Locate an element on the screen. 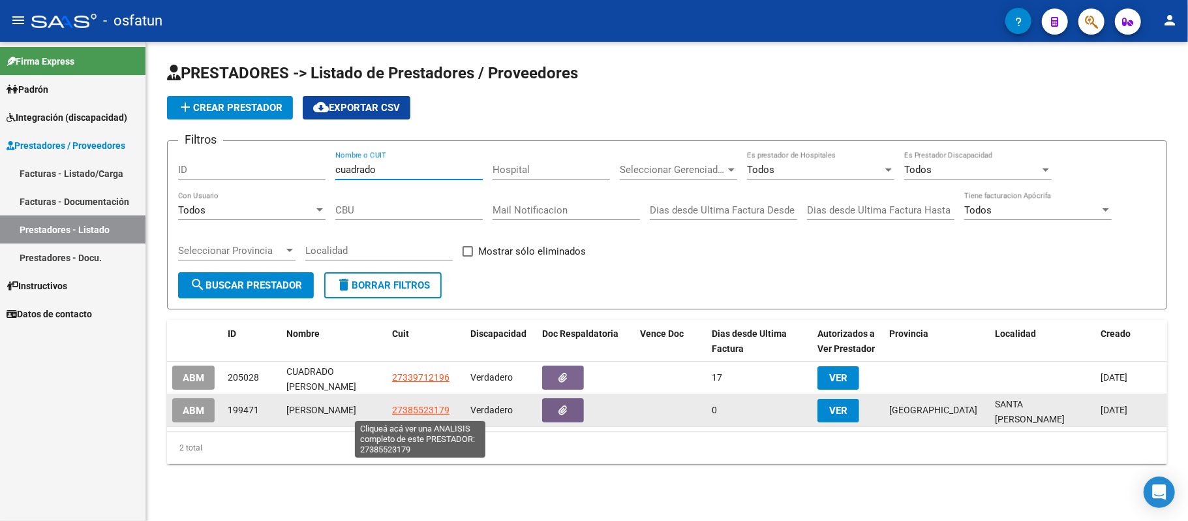 The height and width of the screenshot is (521, 1188). span: Dias desde Ultima Factura is located at coordinates (749, 341).